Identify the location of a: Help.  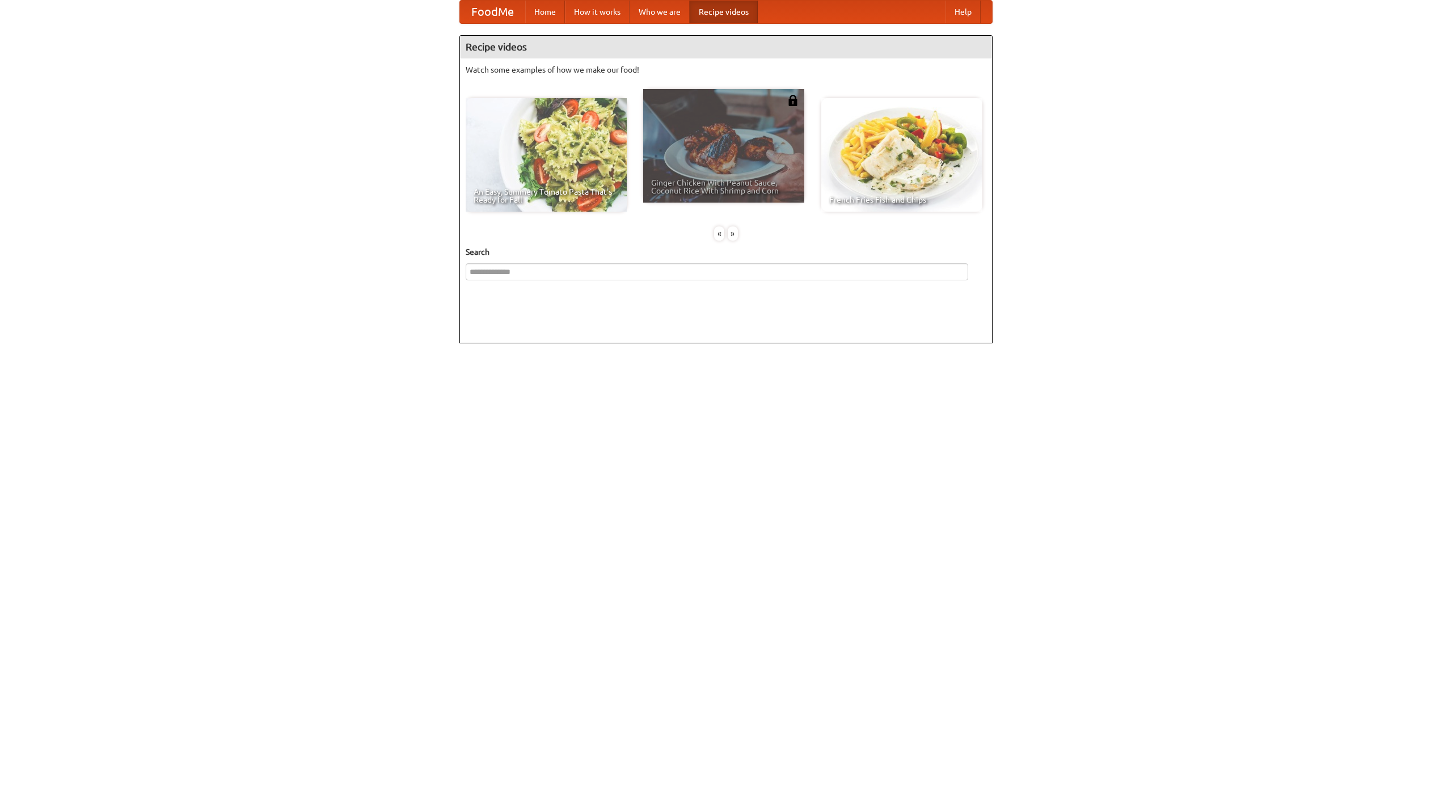
(963, 12).